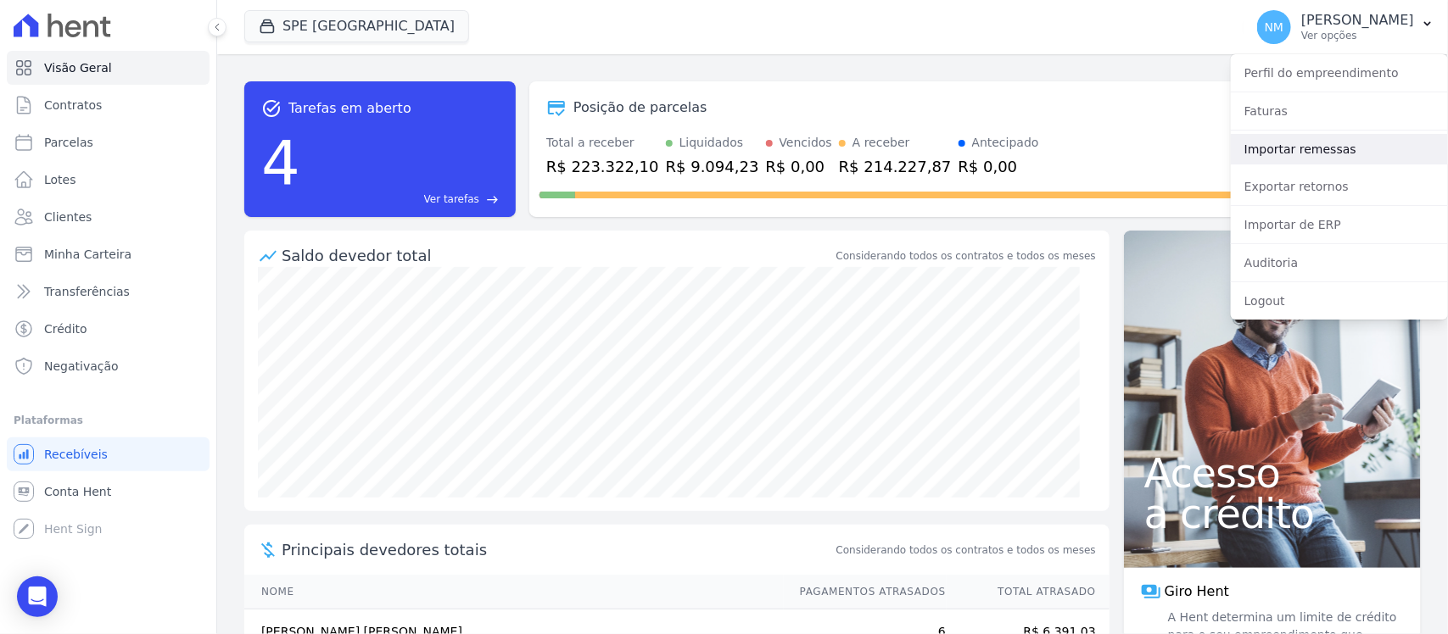 The image size is (1448, 634). What do you see at coordinates (81, 366) in the screenshot?
I see `span: Negativação` at bounding box center [81, 366].